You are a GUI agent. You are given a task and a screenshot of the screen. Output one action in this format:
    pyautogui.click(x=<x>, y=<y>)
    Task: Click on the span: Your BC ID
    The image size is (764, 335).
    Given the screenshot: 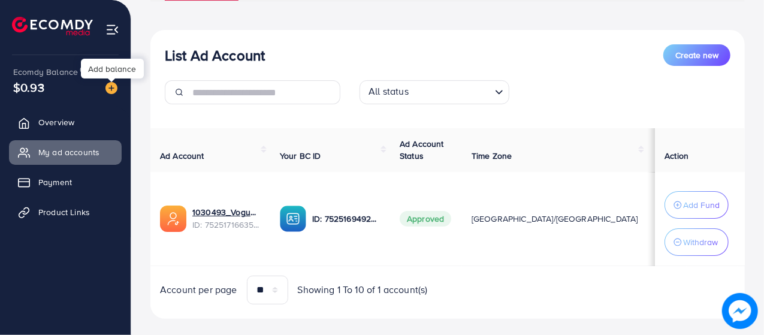 What is the action you would take?
    pyautogui.click(x=300, y=156)
    